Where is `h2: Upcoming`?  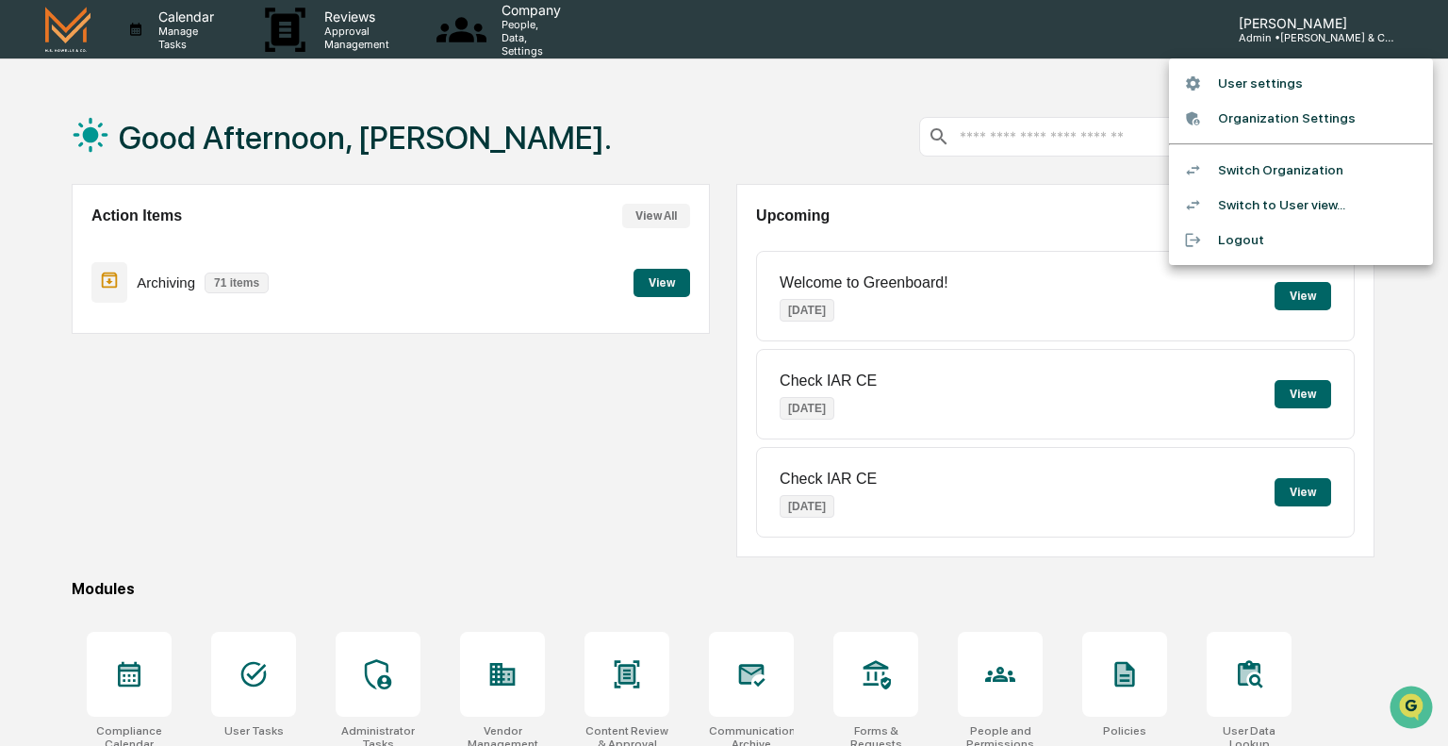 h2: Upcoming is located at coordinates (793, 216).